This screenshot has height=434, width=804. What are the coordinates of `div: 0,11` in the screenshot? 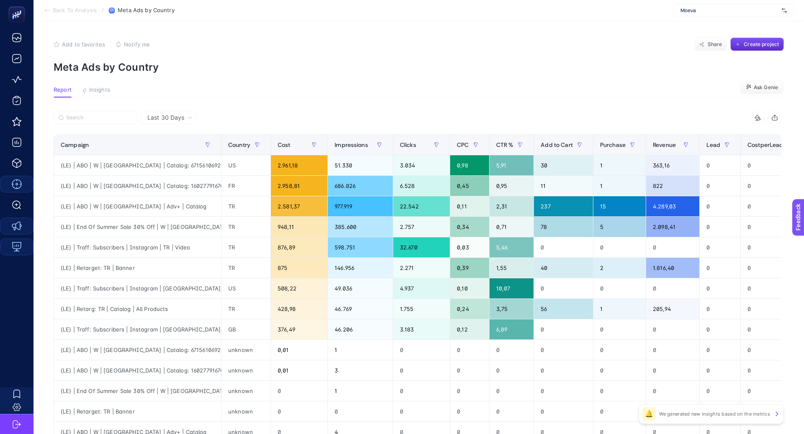 It's located at (469, 206).